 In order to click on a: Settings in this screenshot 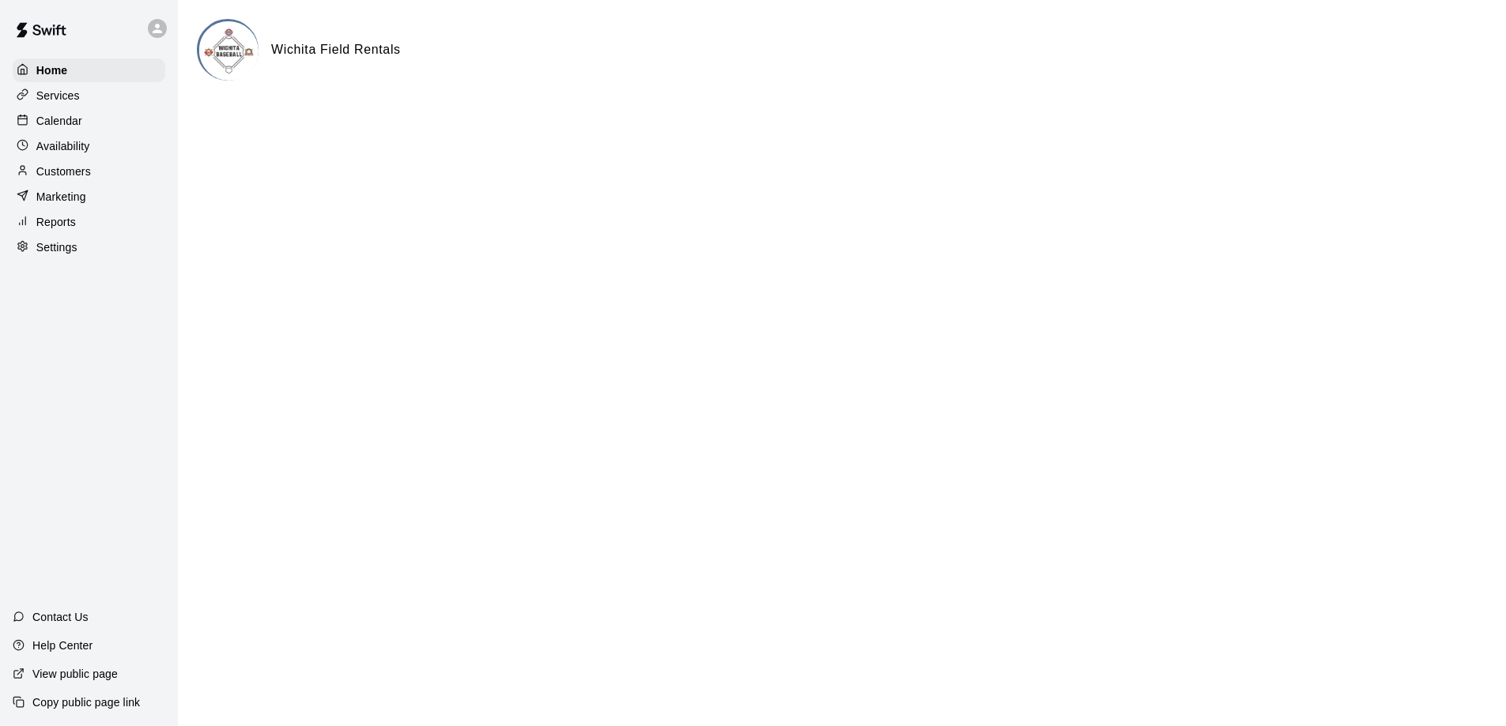, I will do `click(89, 247)`.